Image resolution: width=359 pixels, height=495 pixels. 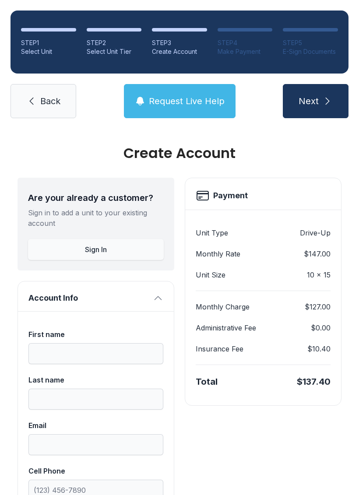 I want to click on div: E-Sign Documents, so click(x=311, y=52).